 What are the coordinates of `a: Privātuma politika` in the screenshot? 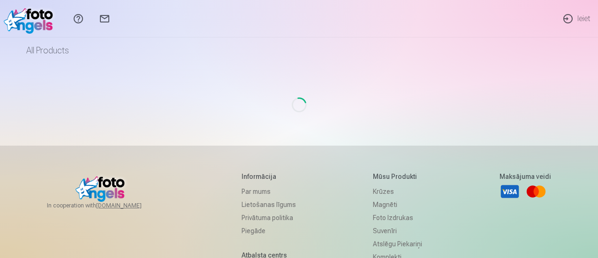 It's located at (269, 218).